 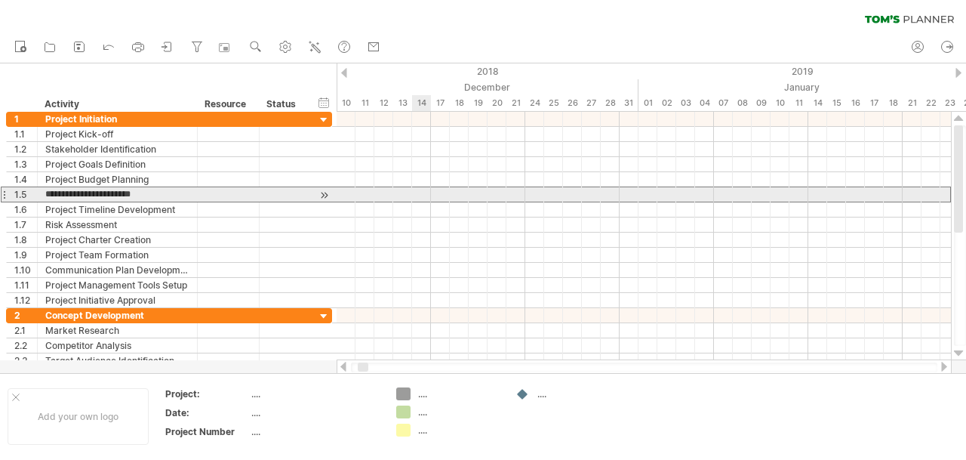 What do you see at coordinates (117, 360) in the screenshot?
I see `div: Target Audience Identification` at bounding box center [117, 360].